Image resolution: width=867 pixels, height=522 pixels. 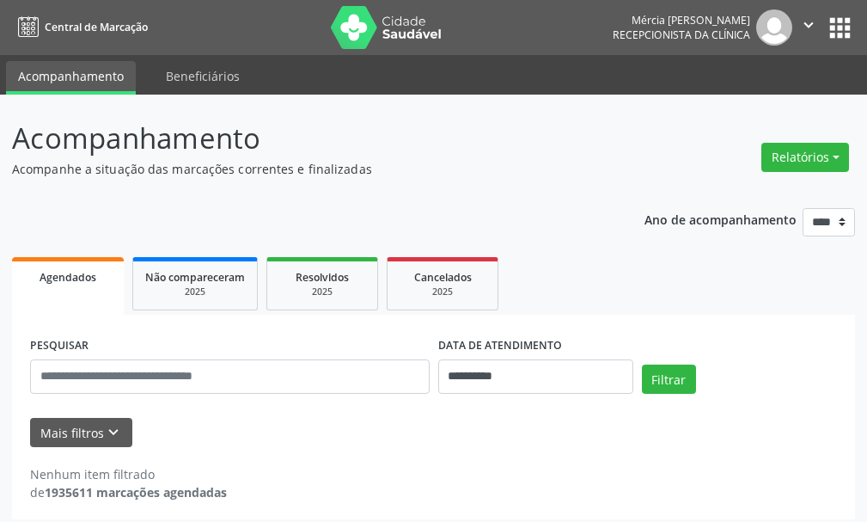 I want to click on p: Acompanhe a situação das marcações correntes e finalizadas, so click(x=307, y=168).